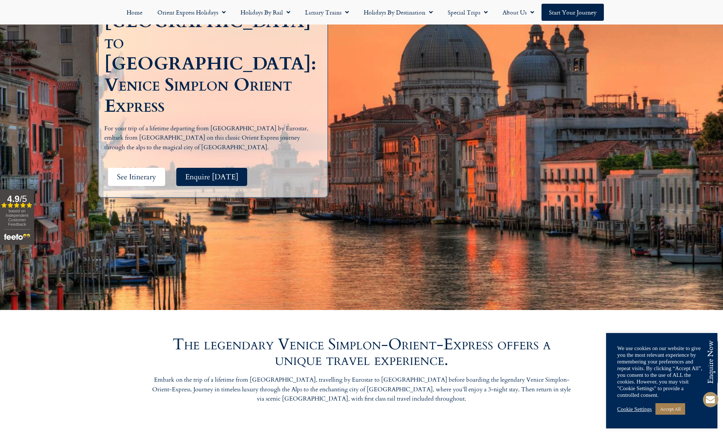 This screenshot has height=434, width=723. I want to click on a: Cookie Settings, so click(635, 409).